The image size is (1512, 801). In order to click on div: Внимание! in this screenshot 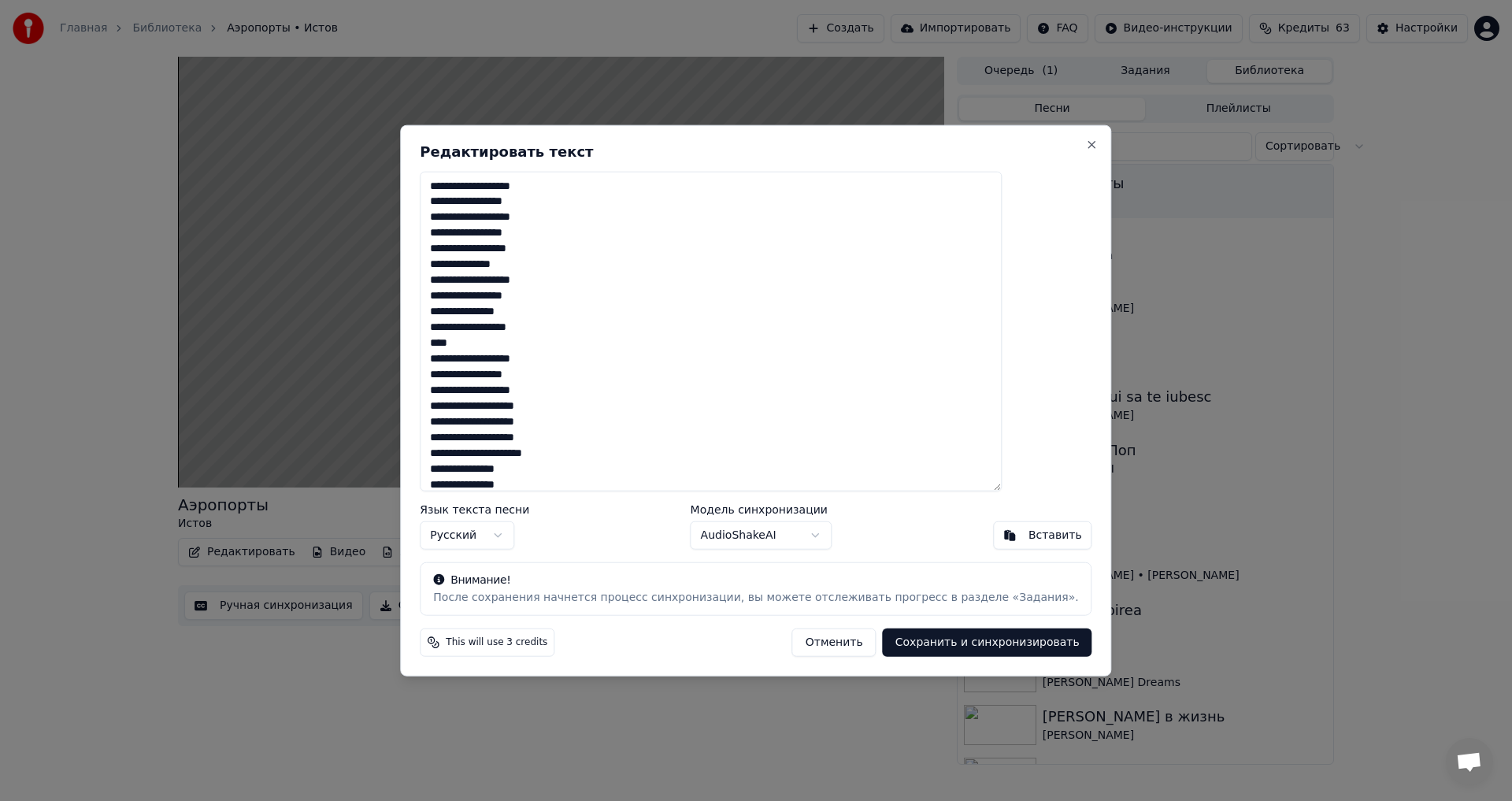, I will do `click(755, 581)`.